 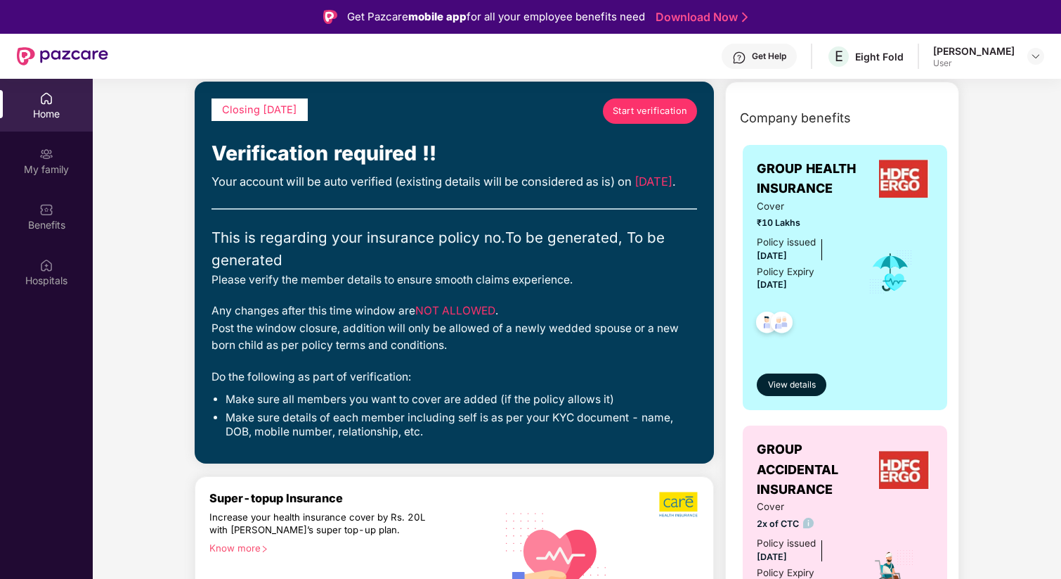 What do you see at coordinates (769, 56) in the screenshot?
I see `div: Get Help` at bounding box center [769, 56].